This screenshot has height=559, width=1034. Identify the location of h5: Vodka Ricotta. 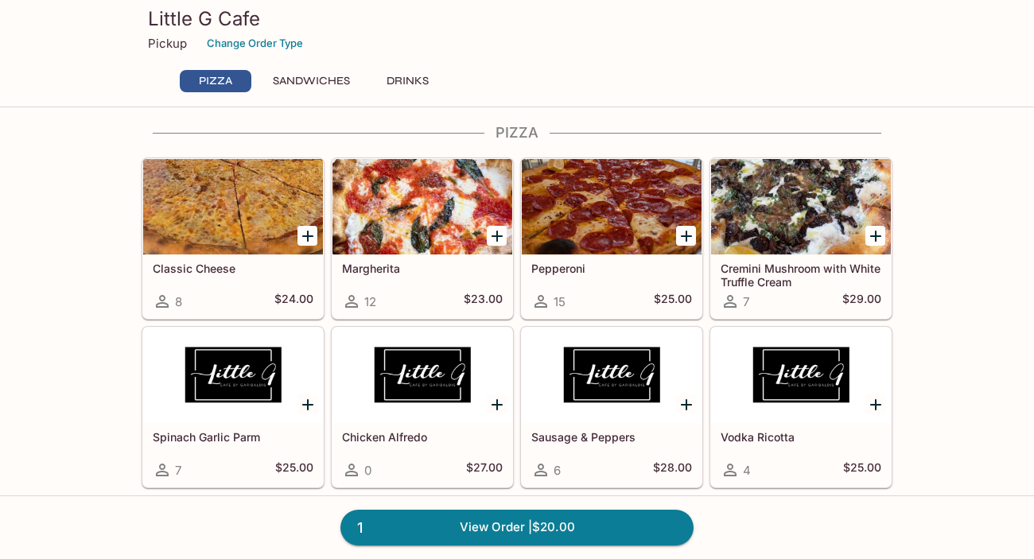
(801, 437).